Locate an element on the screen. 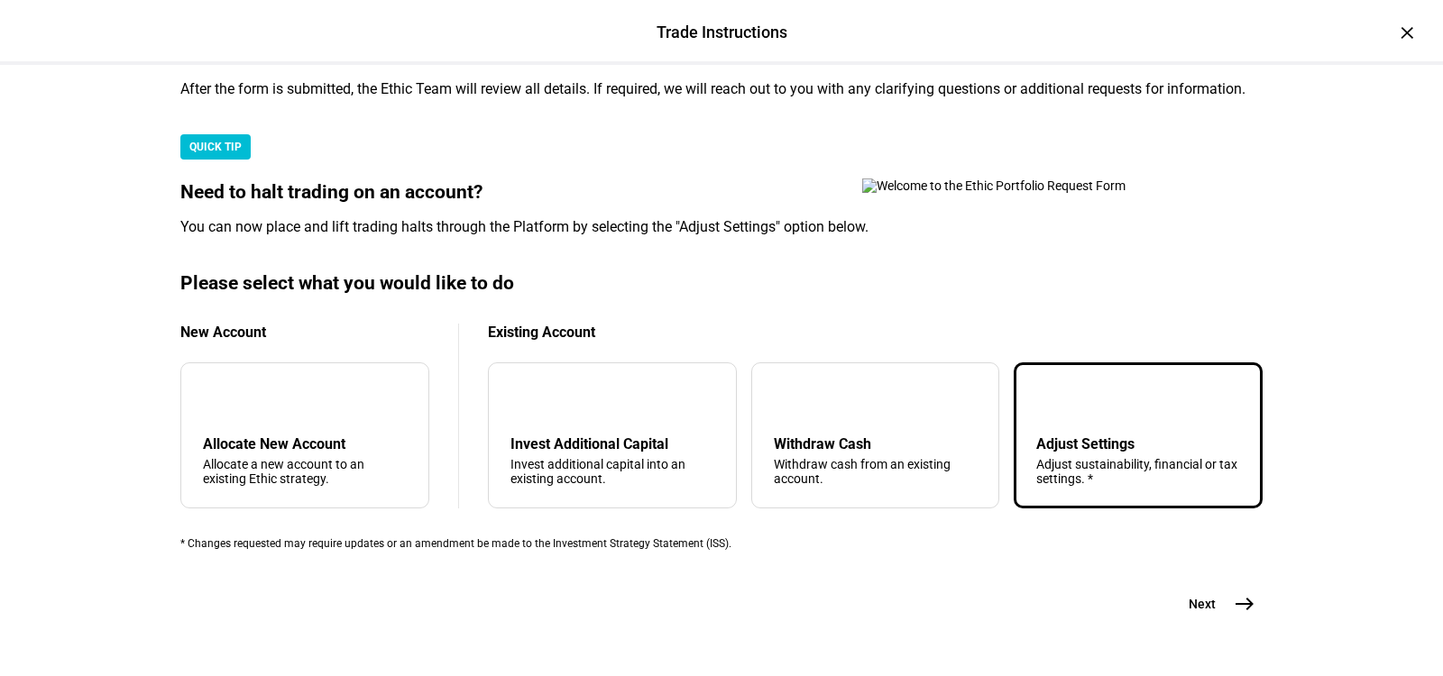 Image resolution: width=1443 pixels, height=676 pixels. div: Invest Additional Capital is located at coordinates (612, 444).